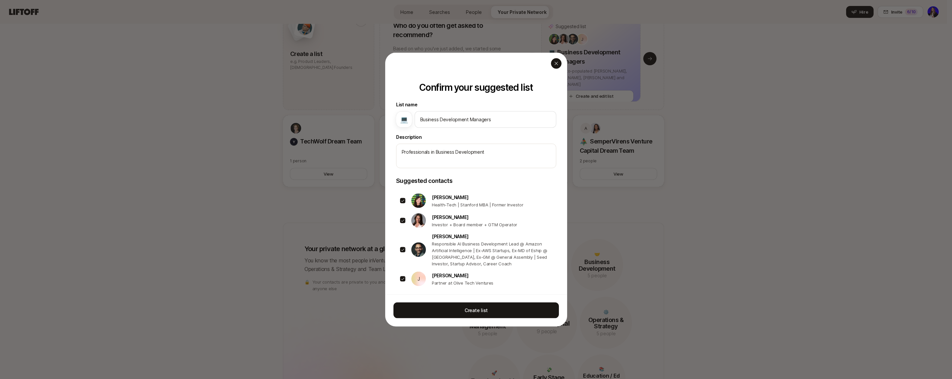 Image resolution: width=952 pixels, height=379 pixels. I want to click on label: Suggested contacts, so click(476, 181).